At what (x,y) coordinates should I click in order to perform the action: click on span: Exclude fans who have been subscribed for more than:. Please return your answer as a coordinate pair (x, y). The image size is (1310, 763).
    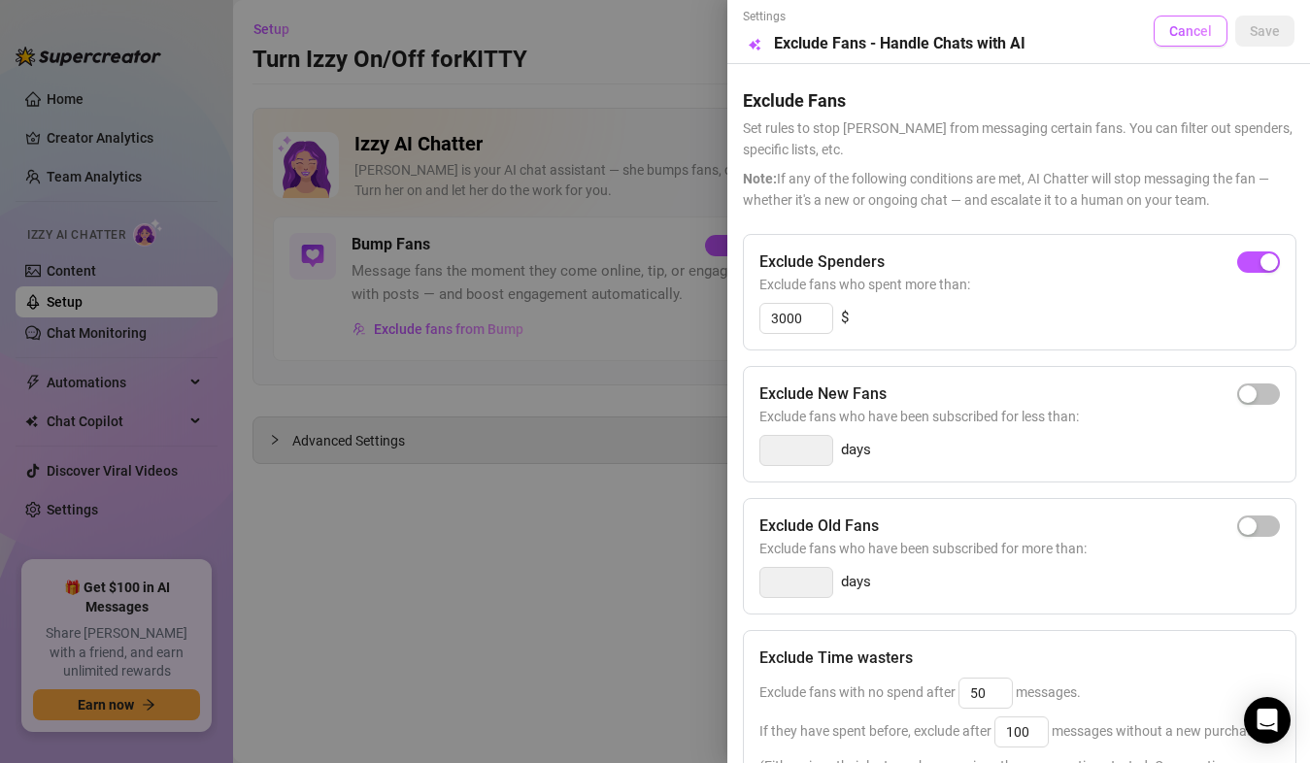
    Looking at the image, I should click on (1020, 549).